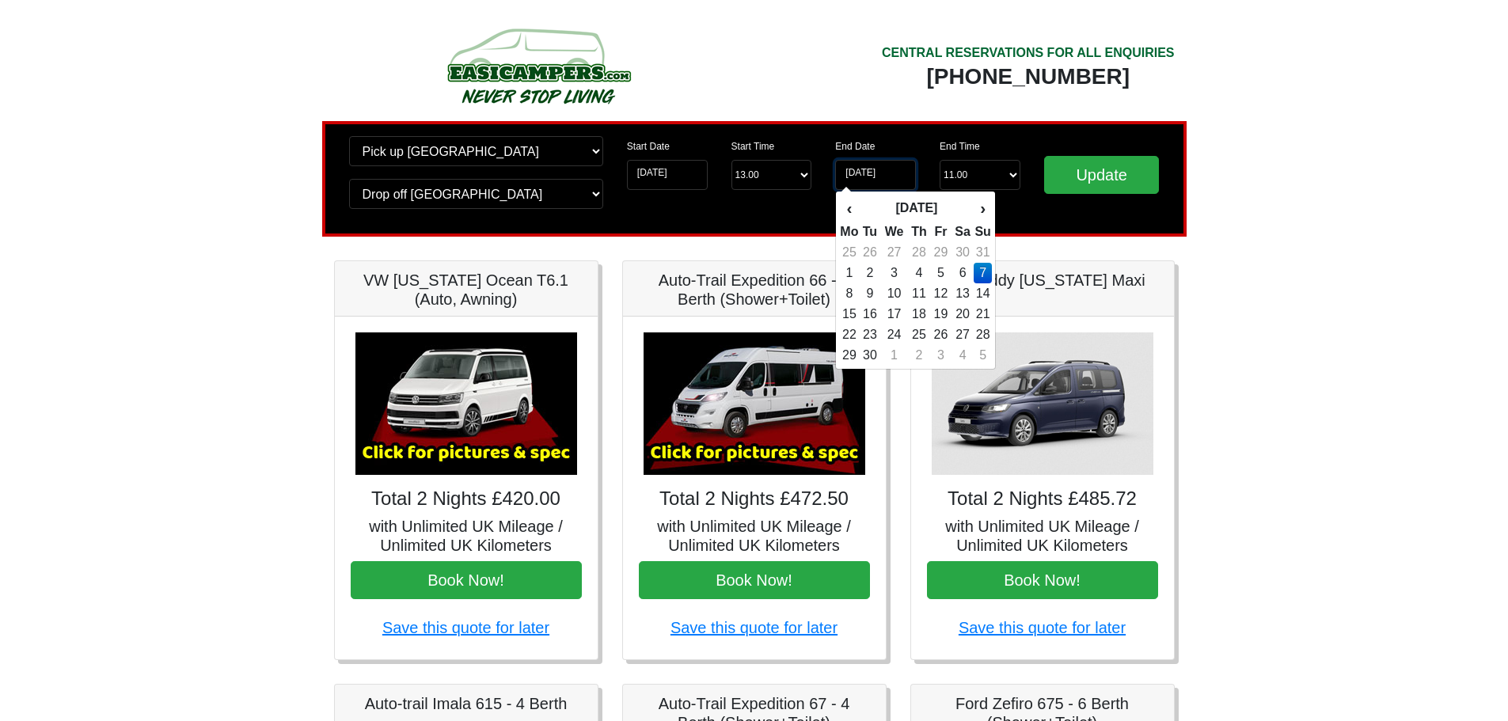 This screenshot has height=721, width=1508. I want to click on td: 19, so click(940, 314).